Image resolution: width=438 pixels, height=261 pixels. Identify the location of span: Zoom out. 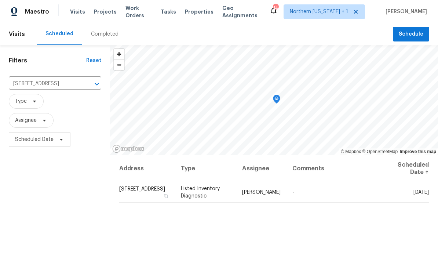
(119, 65).